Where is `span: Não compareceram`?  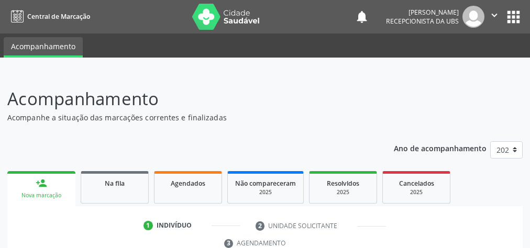
span: Não compareceram is located at coordinates (266, 183).